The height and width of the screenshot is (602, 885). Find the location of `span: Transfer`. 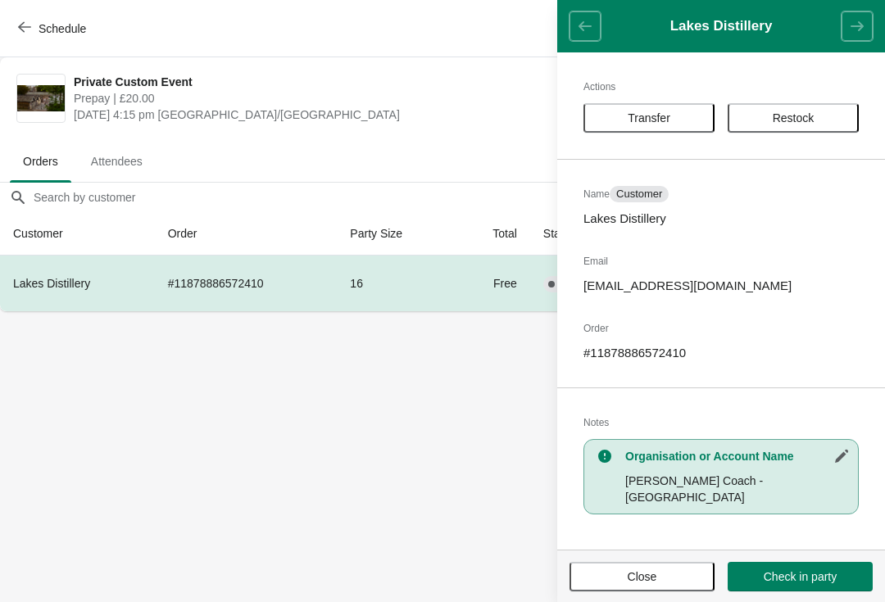

span: Transfer is located at coordinates (649, 118).